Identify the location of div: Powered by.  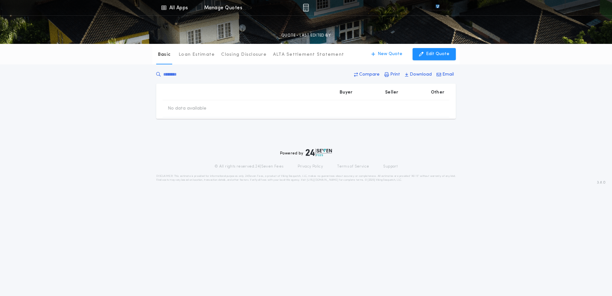
(306, 152).